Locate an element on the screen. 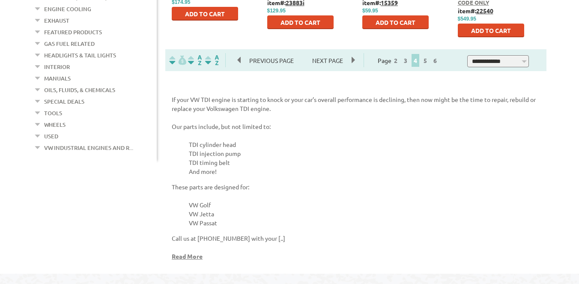 The height and width of the screenshot is (284, 579). span: $549.95 is located at coordinates (467, 19).